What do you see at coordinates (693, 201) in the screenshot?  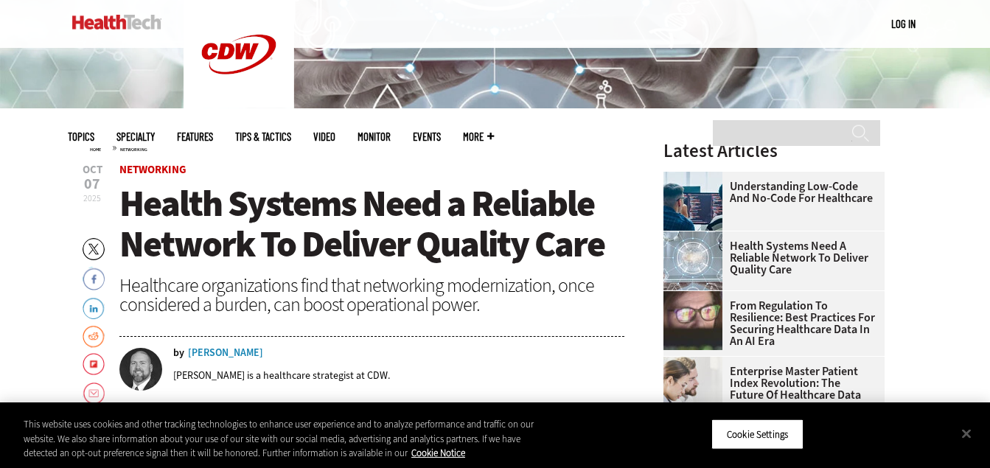 I see `img: Coworkers coding` at bounding box center [693, 201].